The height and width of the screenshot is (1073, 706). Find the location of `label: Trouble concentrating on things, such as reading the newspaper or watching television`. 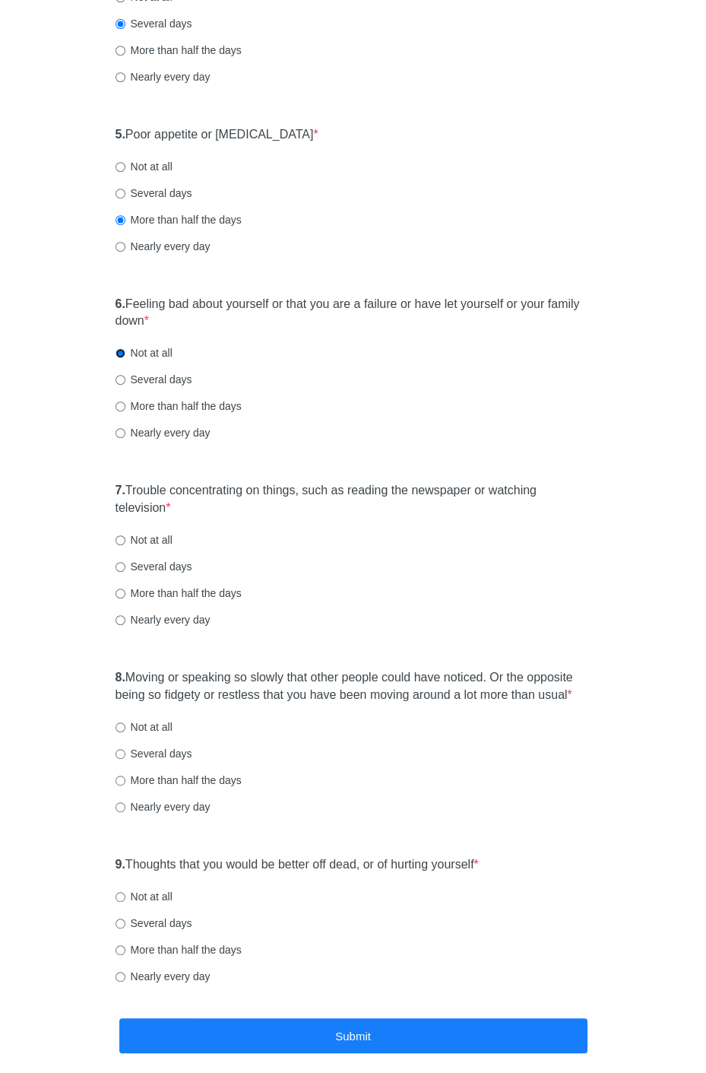

label: Trouble concentrating on things, such as reading the newspaper or watching television is located at coordinates (353, 499).